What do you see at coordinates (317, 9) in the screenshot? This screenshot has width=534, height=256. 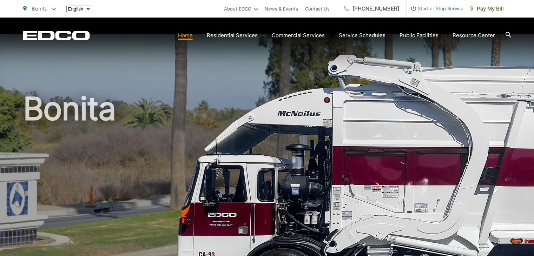 I see `a: Contact Us` at bounding box center [317, 9].